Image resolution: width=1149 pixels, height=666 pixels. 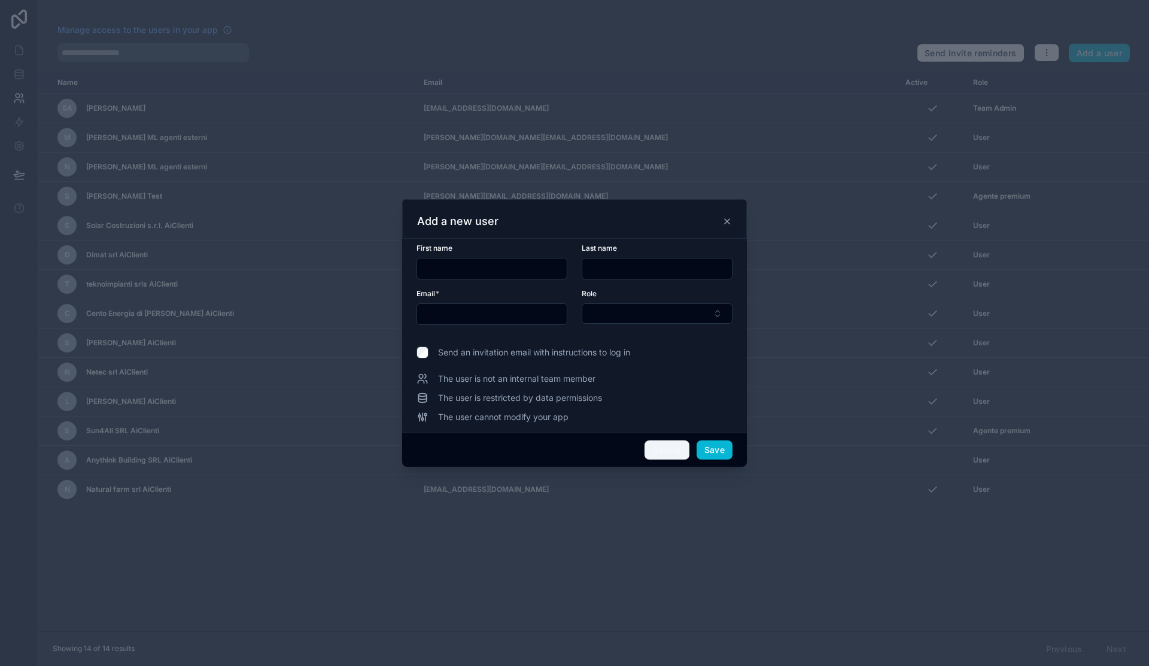 I want to click on span: Role, so click(x=589, y=293).